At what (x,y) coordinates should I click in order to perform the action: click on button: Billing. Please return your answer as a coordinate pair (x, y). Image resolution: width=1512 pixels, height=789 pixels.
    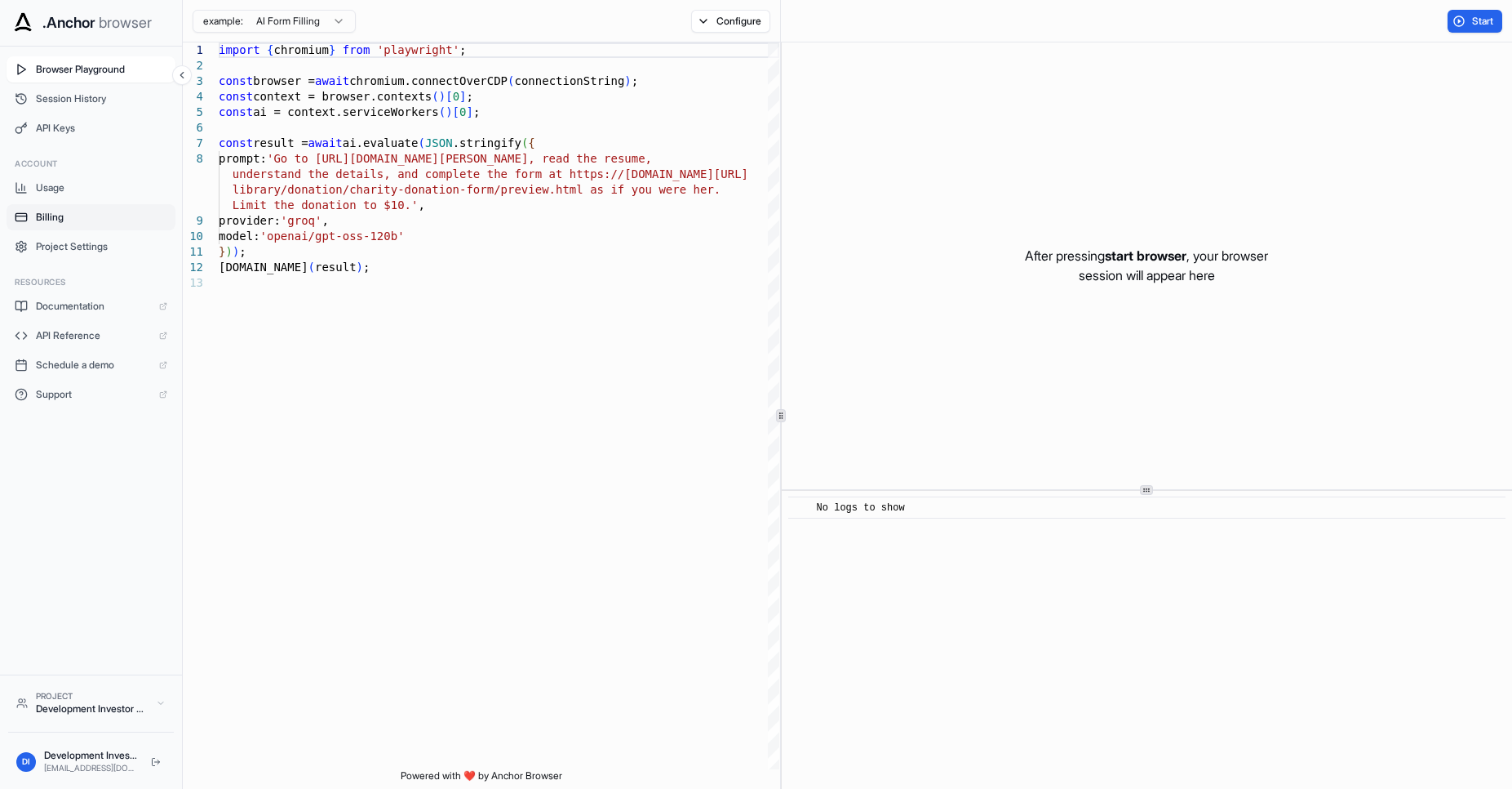
    Looking at the image, I should click on (91, 217).